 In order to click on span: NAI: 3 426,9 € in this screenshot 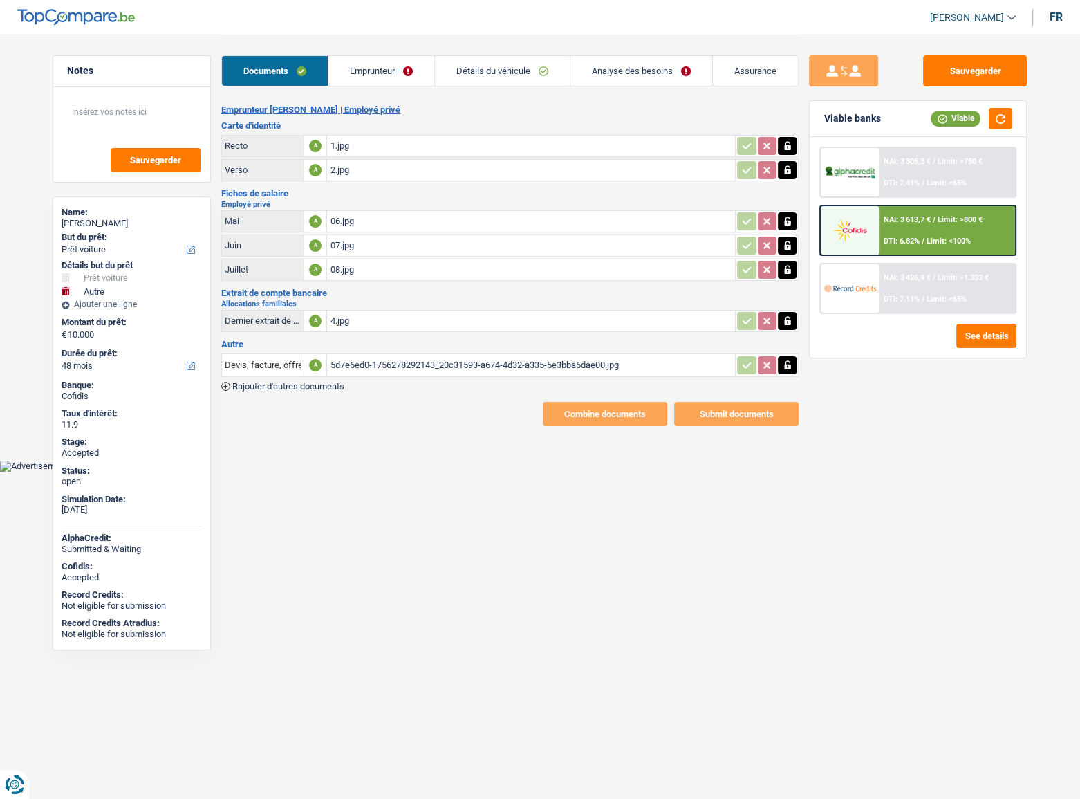, I will do `click(907, 277)`.